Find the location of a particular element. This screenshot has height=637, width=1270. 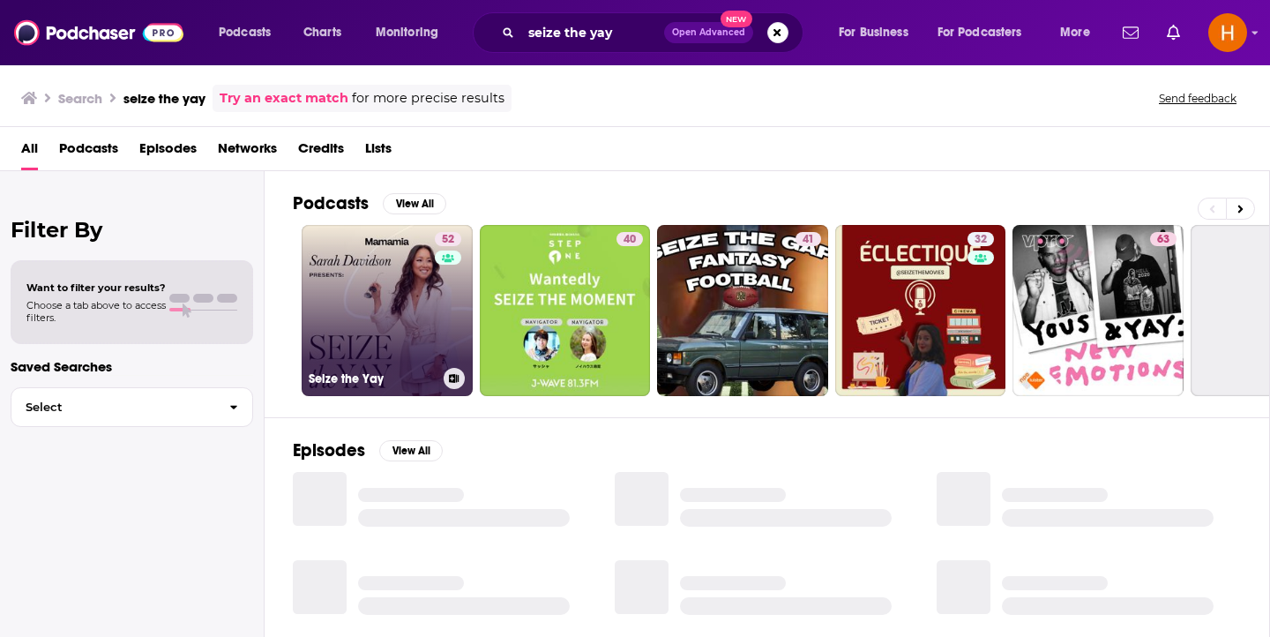

h3: Seize the Yay is located at coordinates (372, 378).